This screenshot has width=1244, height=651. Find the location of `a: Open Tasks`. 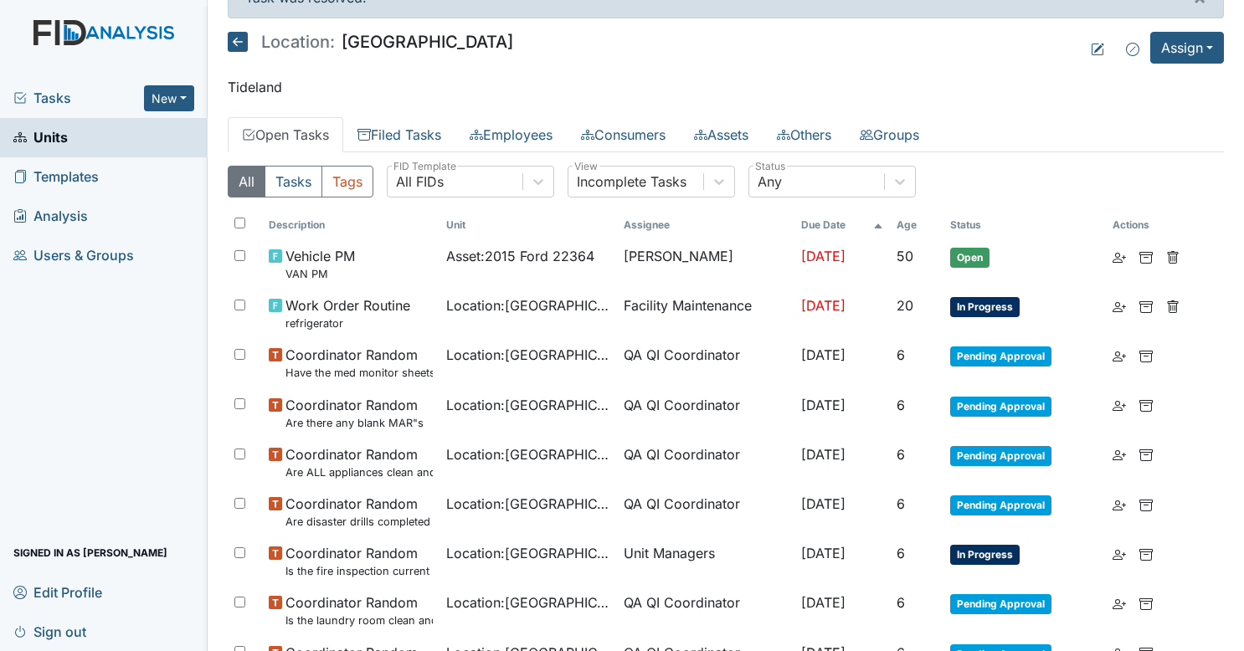

a: Open Tasks is located at coordinates (286, 135).